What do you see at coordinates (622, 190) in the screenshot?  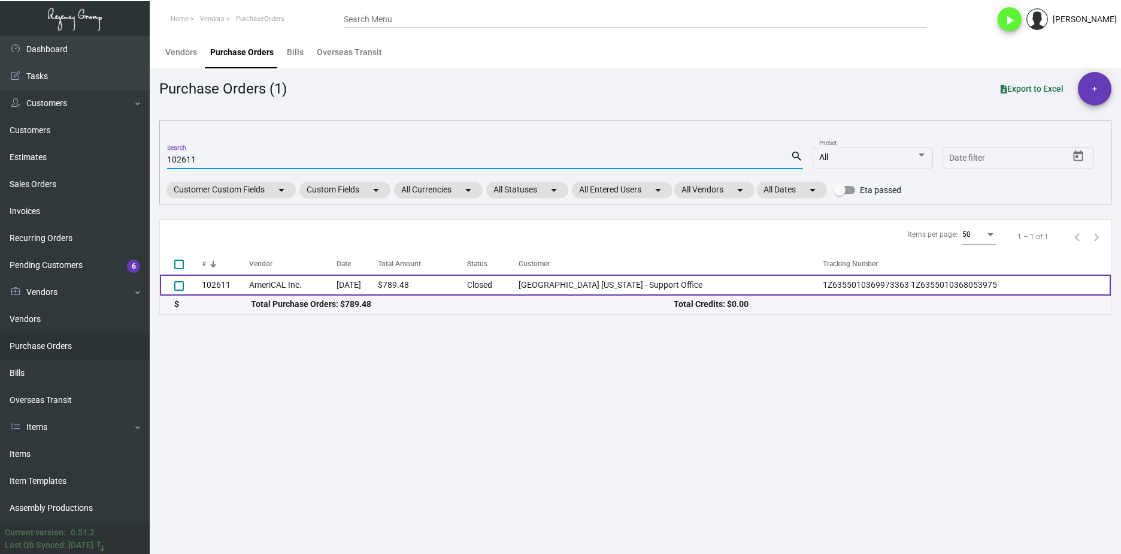 I see `mat-chip: All Entered Users` at bounding box center [622, 190].